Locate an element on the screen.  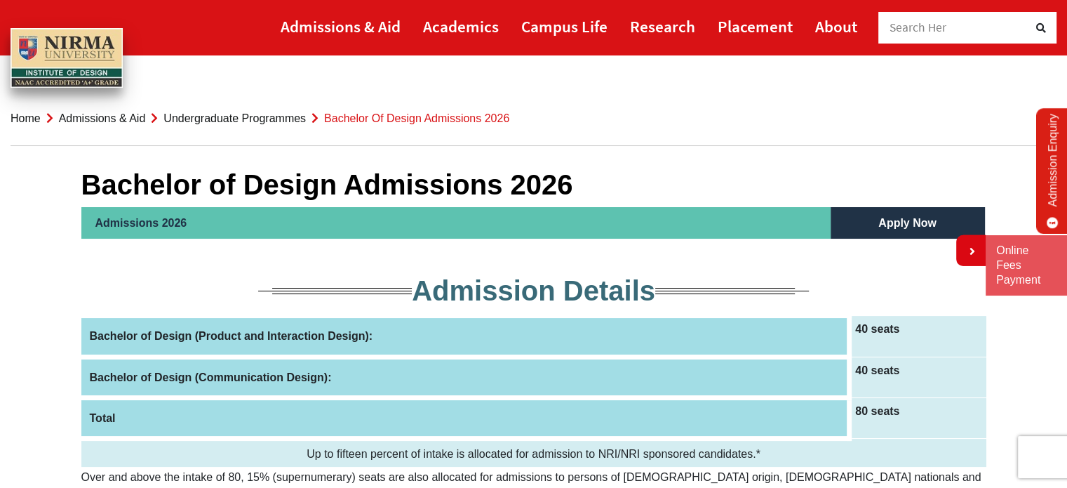
td: 80 seats is located at coordinates (918, 417).